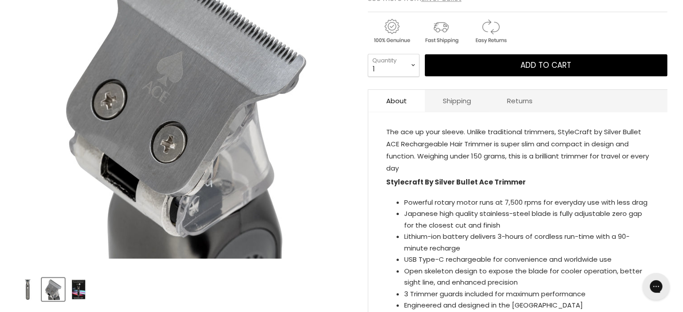 This screenshot has width=683, height=312. I want to click on img: returns.gif, so click(490, 31).